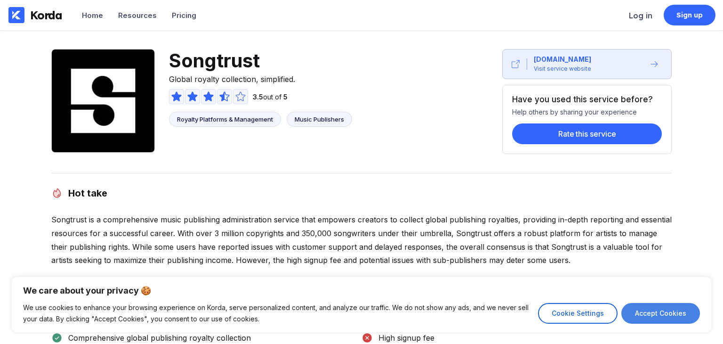 This screenshot has height=344, width=723. What do you see at coordinates (641, 16) in the screenshot?
I see `div: Log in` at bounding box center [641, 16].